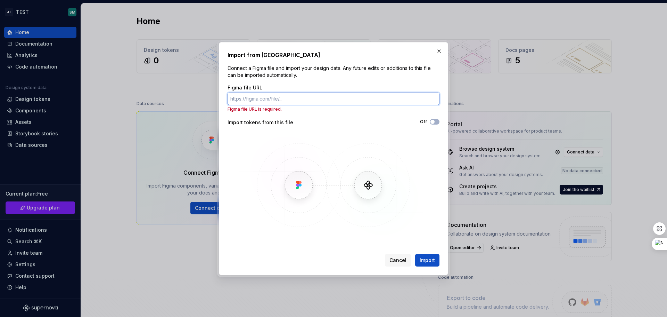 This screenshot has width=667, height=317. Describe the element at coordinates (334, 109) in the screenshot. I see `p: Figma file URL is required.` at that location.